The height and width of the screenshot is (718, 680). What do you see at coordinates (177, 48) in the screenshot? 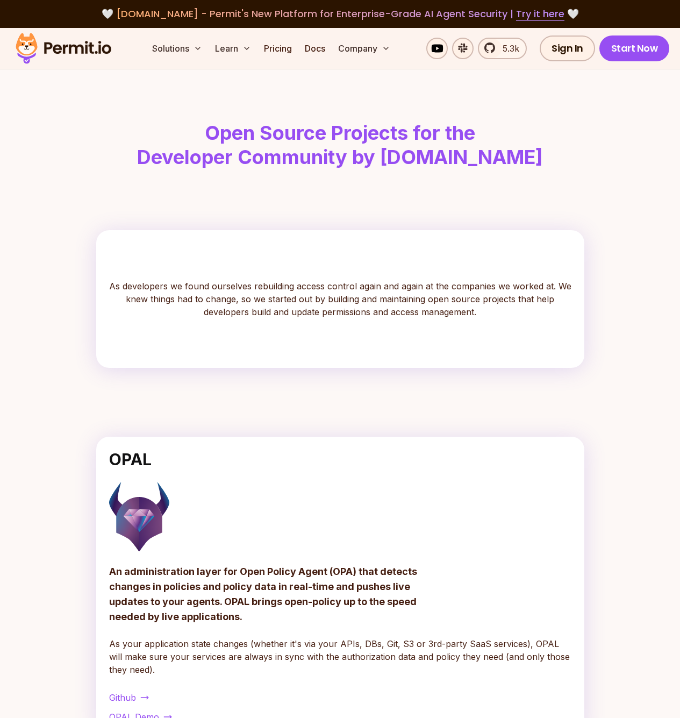
I see `button: Solutions` at bounding box center [177, 48].